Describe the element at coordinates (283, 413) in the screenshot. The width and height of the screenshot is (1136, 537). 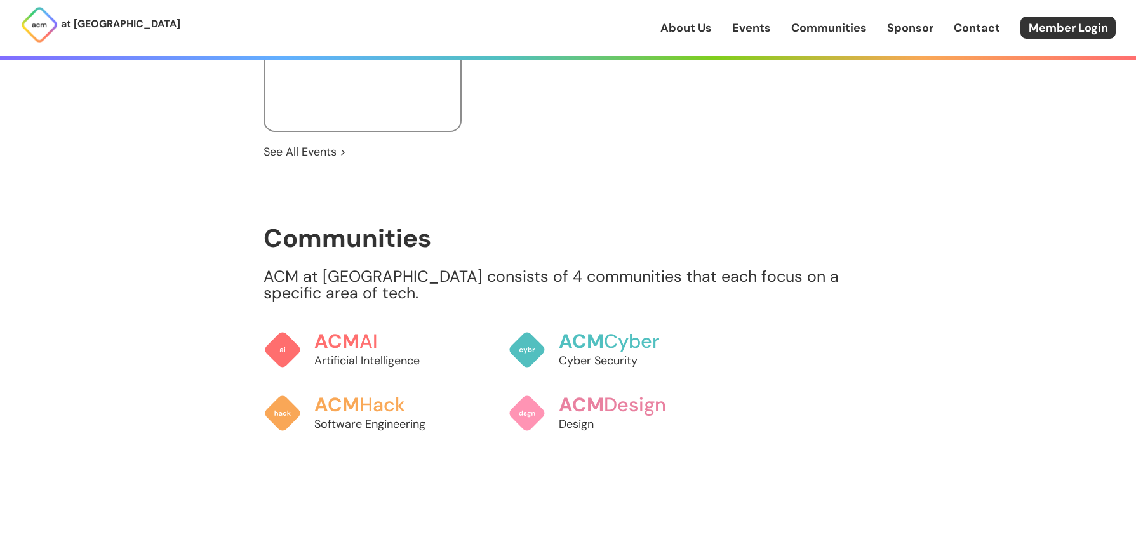
I see `img: ACM Hack` at that location.